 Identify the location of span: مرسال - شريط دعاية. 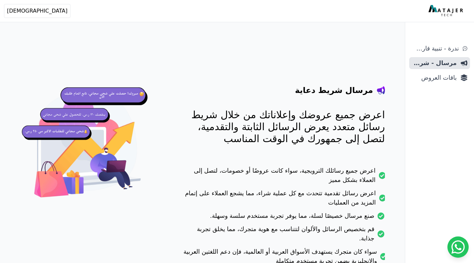
(434, 63).